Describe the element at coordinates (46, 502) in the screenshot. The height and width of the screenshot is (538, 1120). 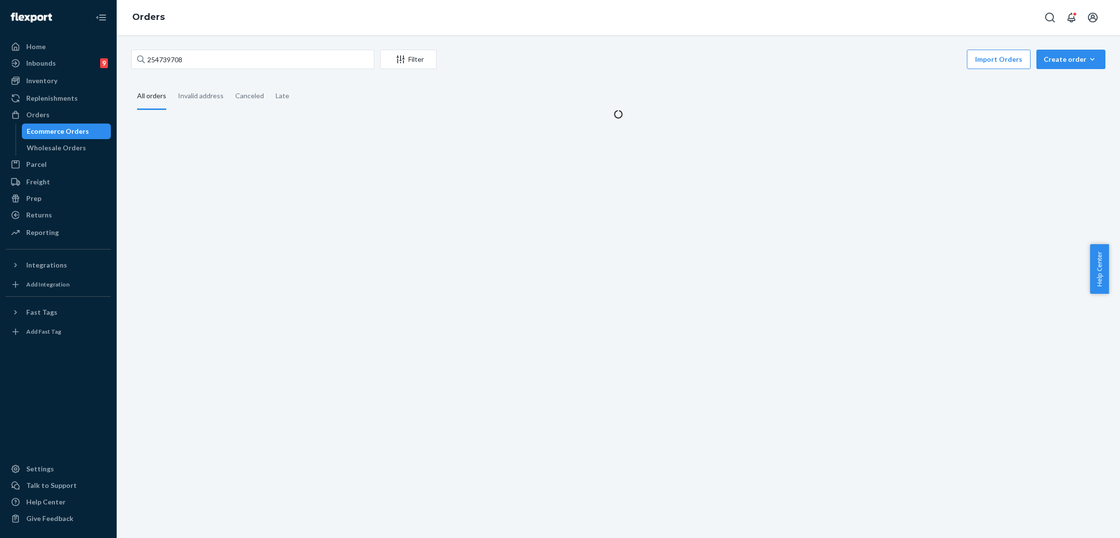
I see `div: Help Center` at that location.